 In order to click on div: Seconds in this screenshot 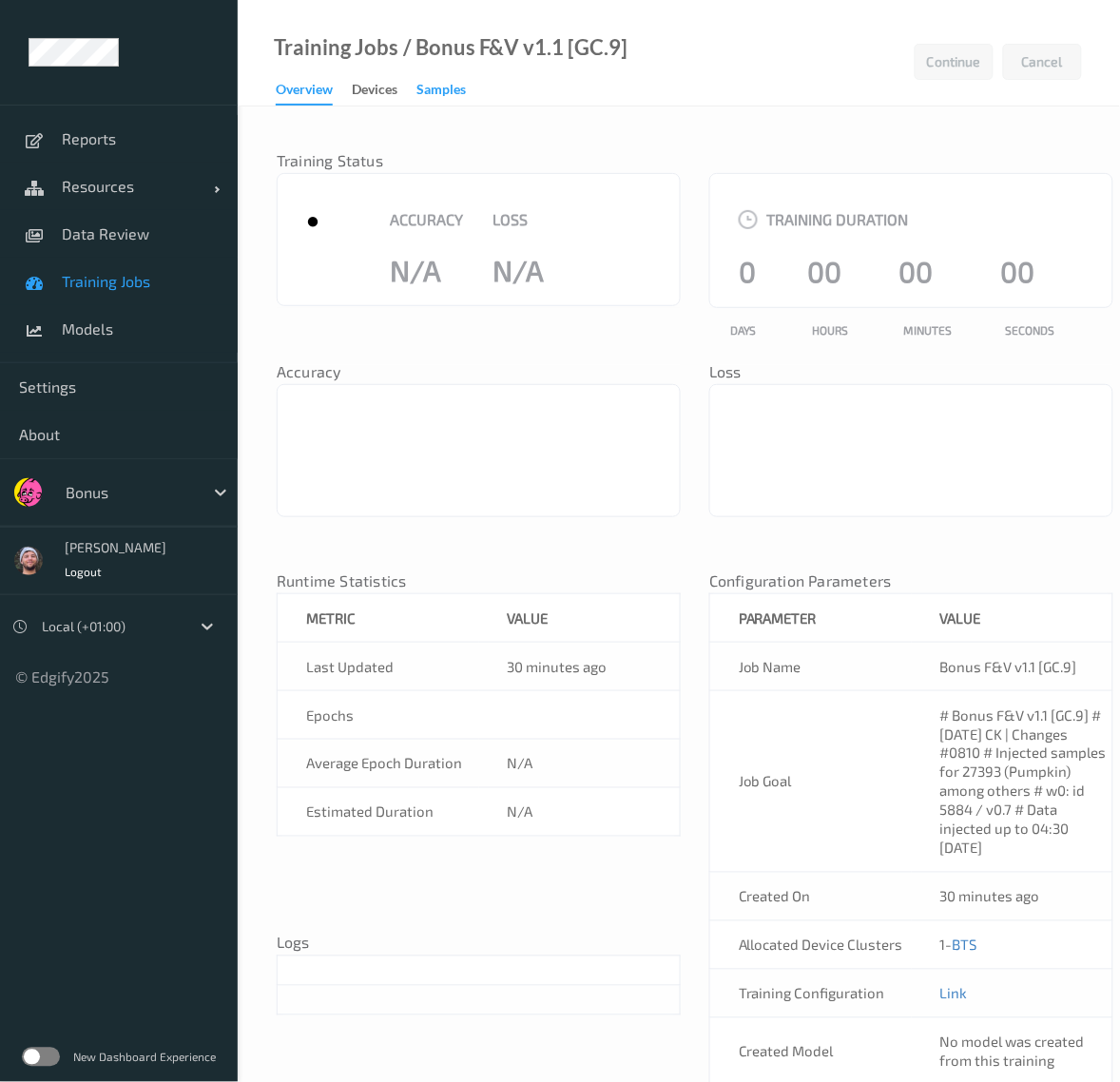, I will do `click(1027, 330)`.